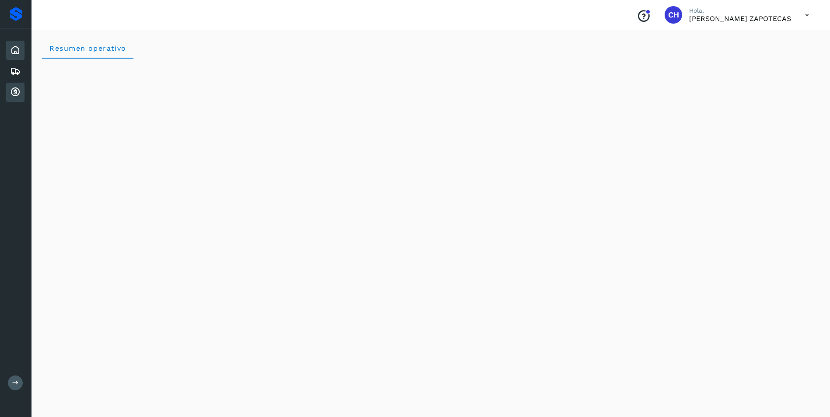 This screenshot has height=417, width=830. Describe the element at coordinates (15, 71) in the screenshot. I see `div: Embarques` at that location.